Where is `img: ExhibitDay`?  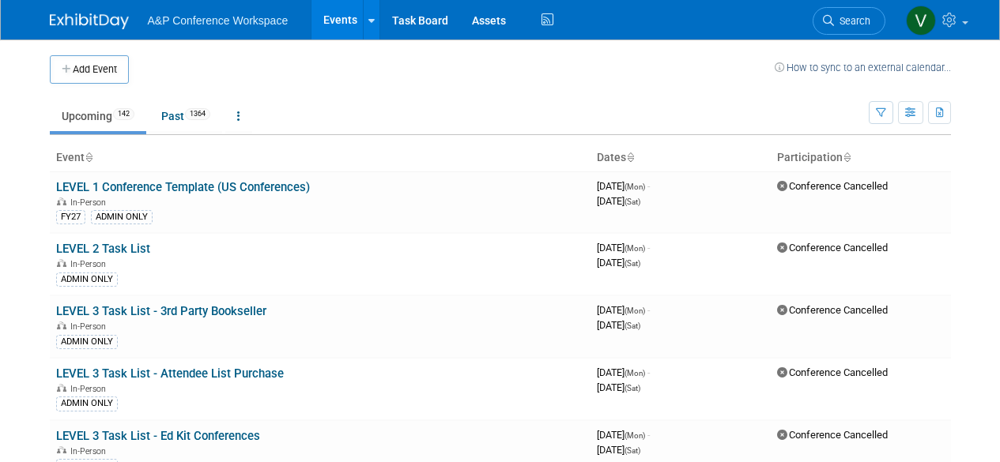 img: ExhibitDay is located at coordinates (89, 21).